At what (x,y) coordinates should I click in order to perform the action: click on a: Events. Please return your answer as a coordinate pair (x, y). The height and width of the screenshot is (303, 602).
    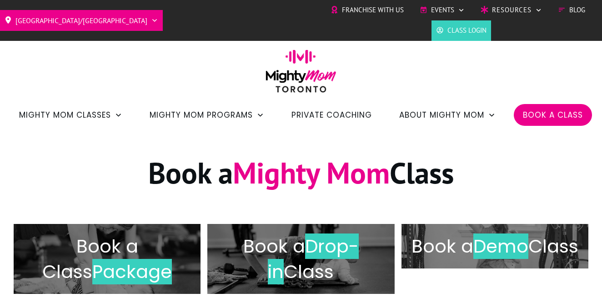
    Looking at the image, I should click on (442, 10).